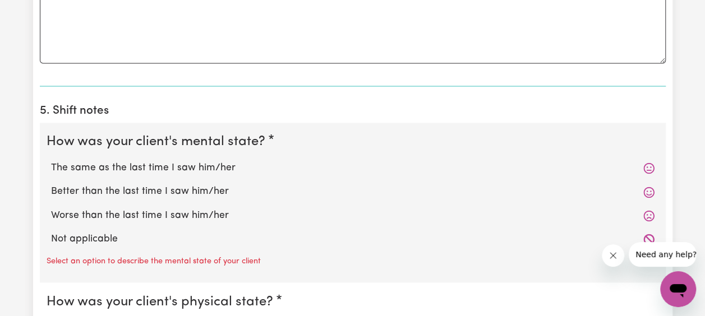  Describe the element at coordinates (154, 262) in the screenshot. I see `p: Select an option to describe the mental state of your client` at that location.